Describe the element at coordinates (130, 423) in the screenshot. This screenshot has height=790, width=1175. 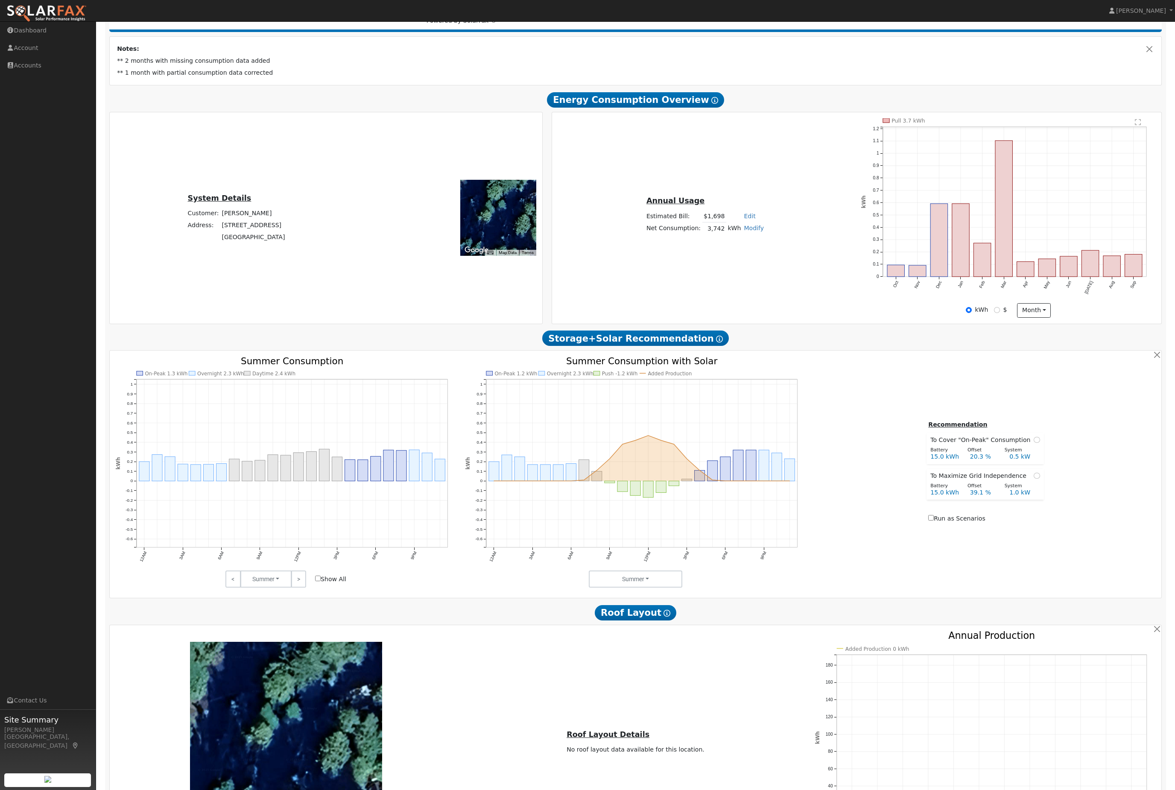
I see `text: 0.6` at that location.